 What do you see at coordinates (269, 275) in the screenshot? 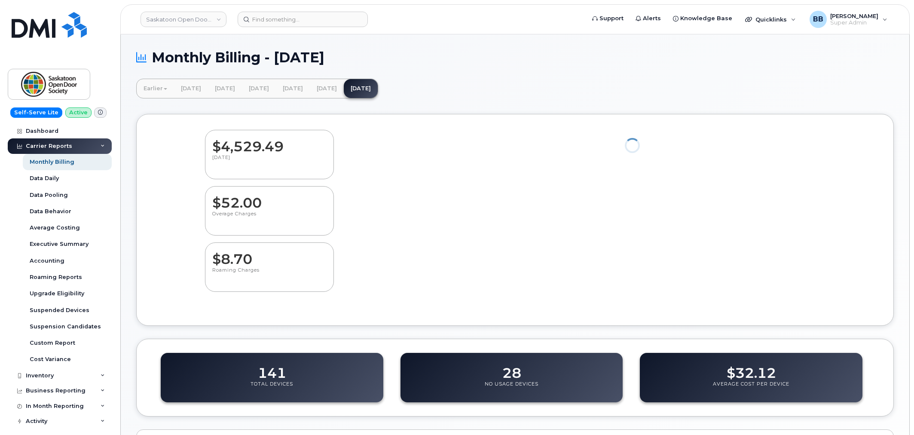
I see `p: Roaming Charges` at bounding box center [269, 275].